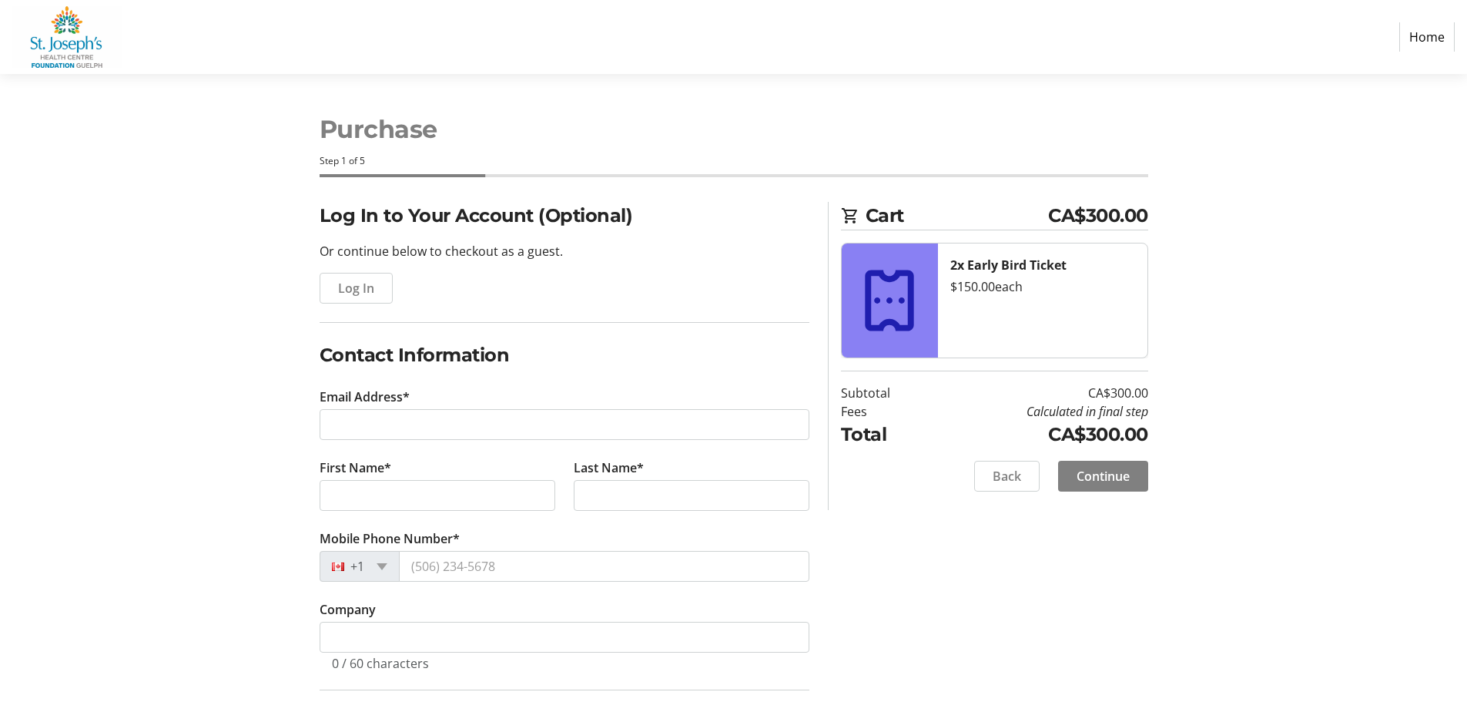 This screenshot has height=702, width=1467. What do you see at coordinates (885, 411) in the screenshot?
I see `td: Fees` at bounding box center [885, 411].